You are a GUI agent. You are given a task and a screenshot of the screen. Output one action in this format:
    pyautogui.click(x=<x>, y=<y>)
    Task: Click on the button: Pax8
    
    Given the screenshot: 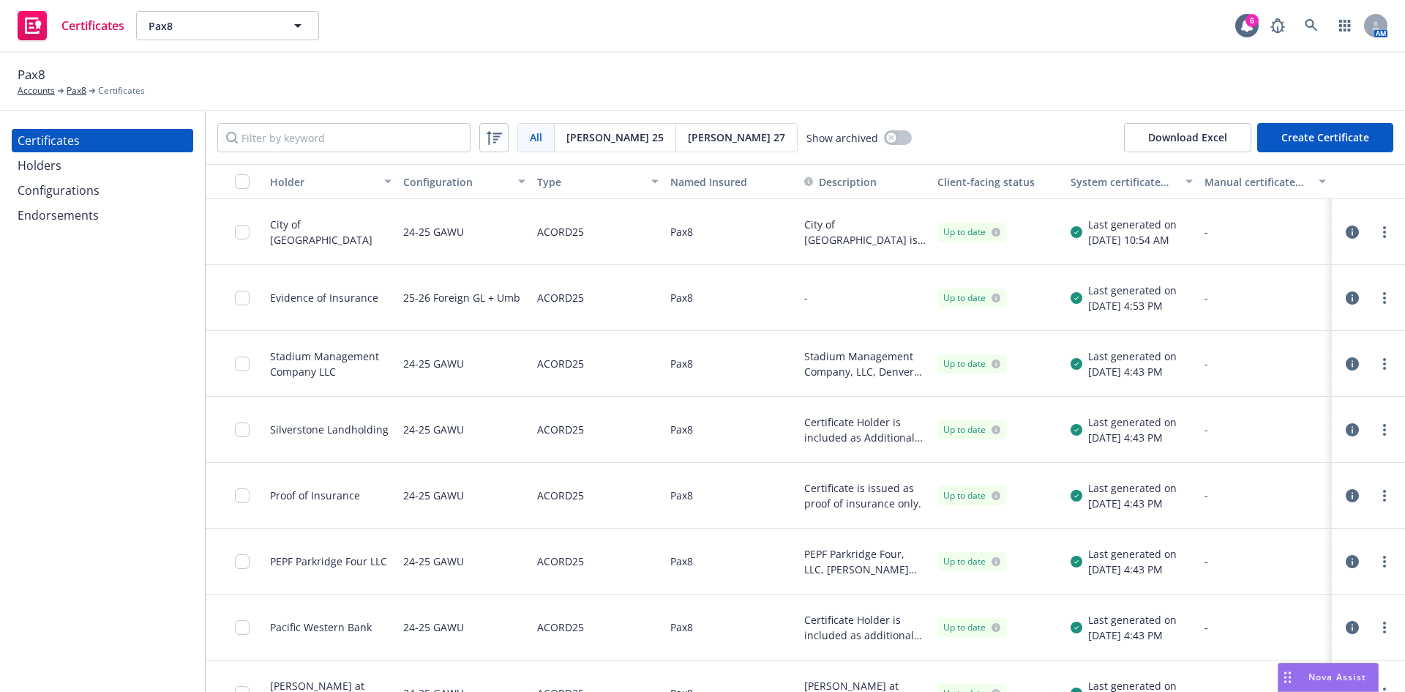 What is the action you would take?
    pyautogui.click(x=228, y=26)
    